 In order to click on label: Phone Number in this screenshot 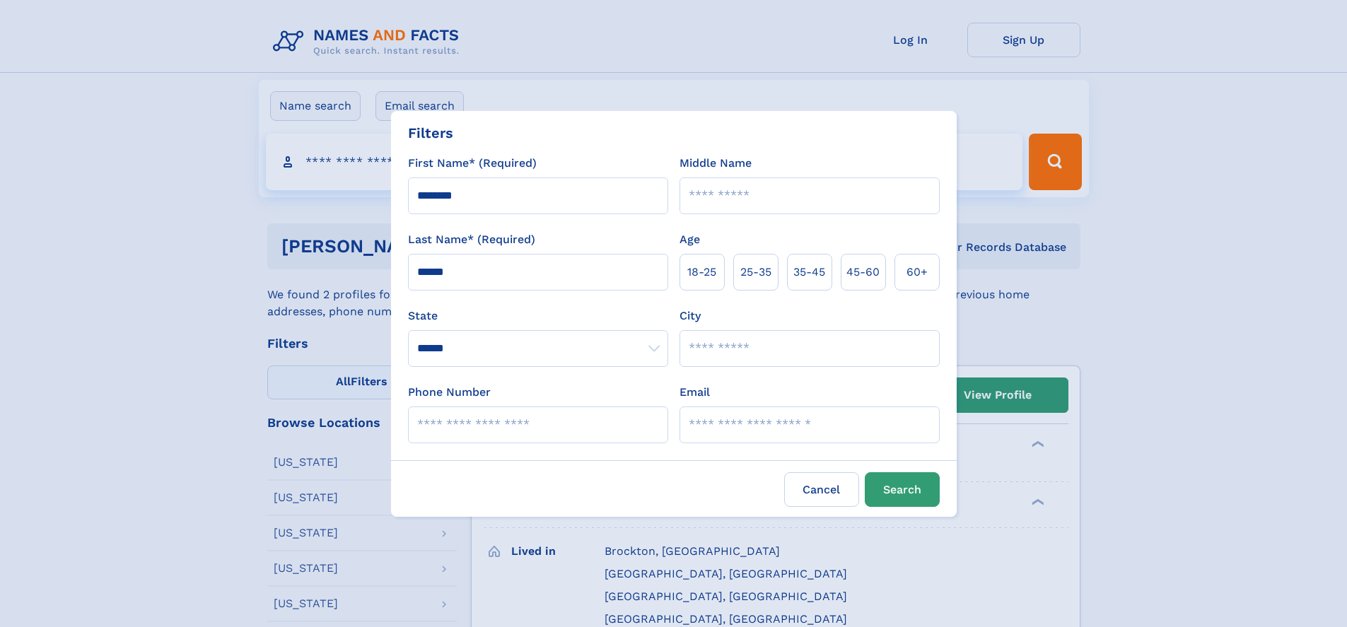, I will do `click(449, 392)`.